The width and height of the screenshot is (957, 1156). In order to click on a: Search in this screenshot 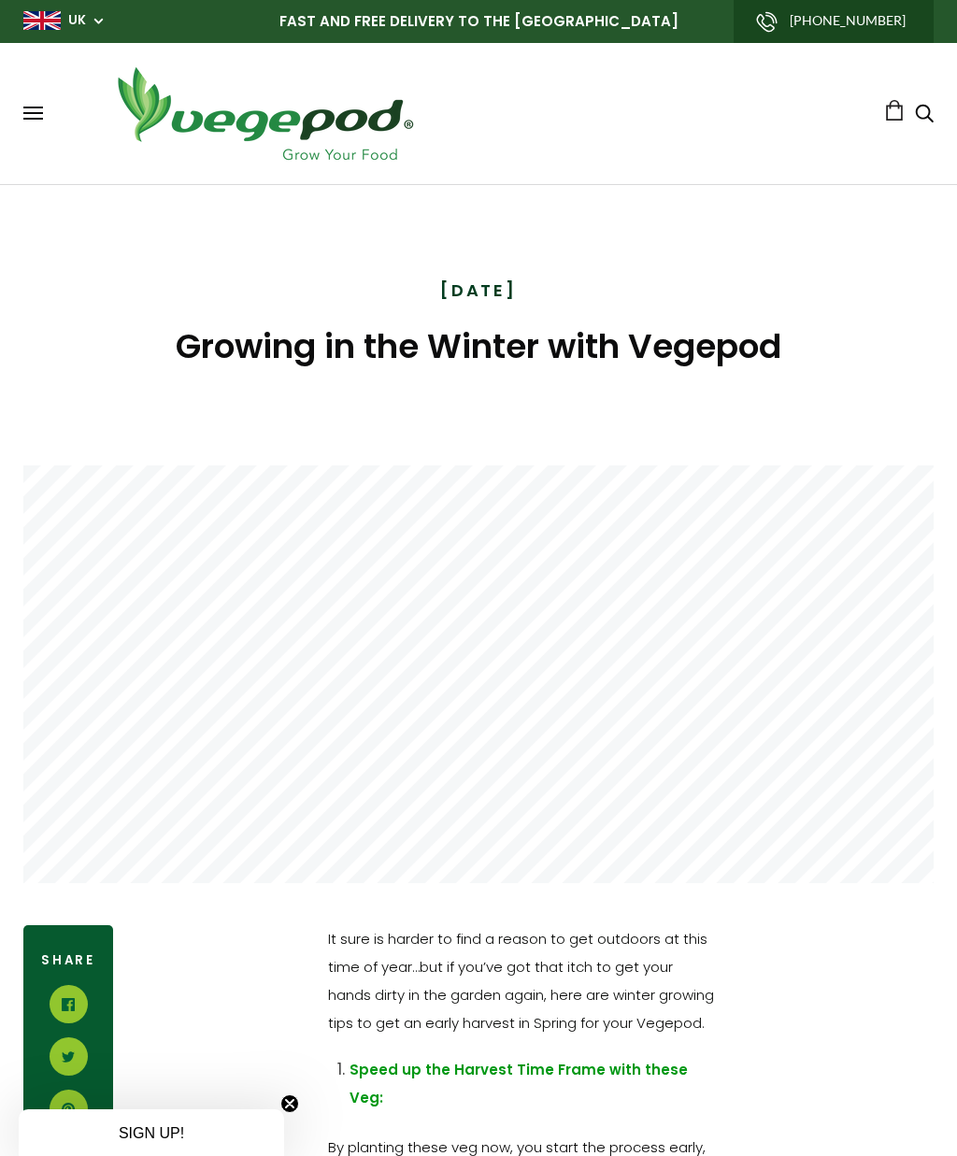, I will do `click(924, 115)`.